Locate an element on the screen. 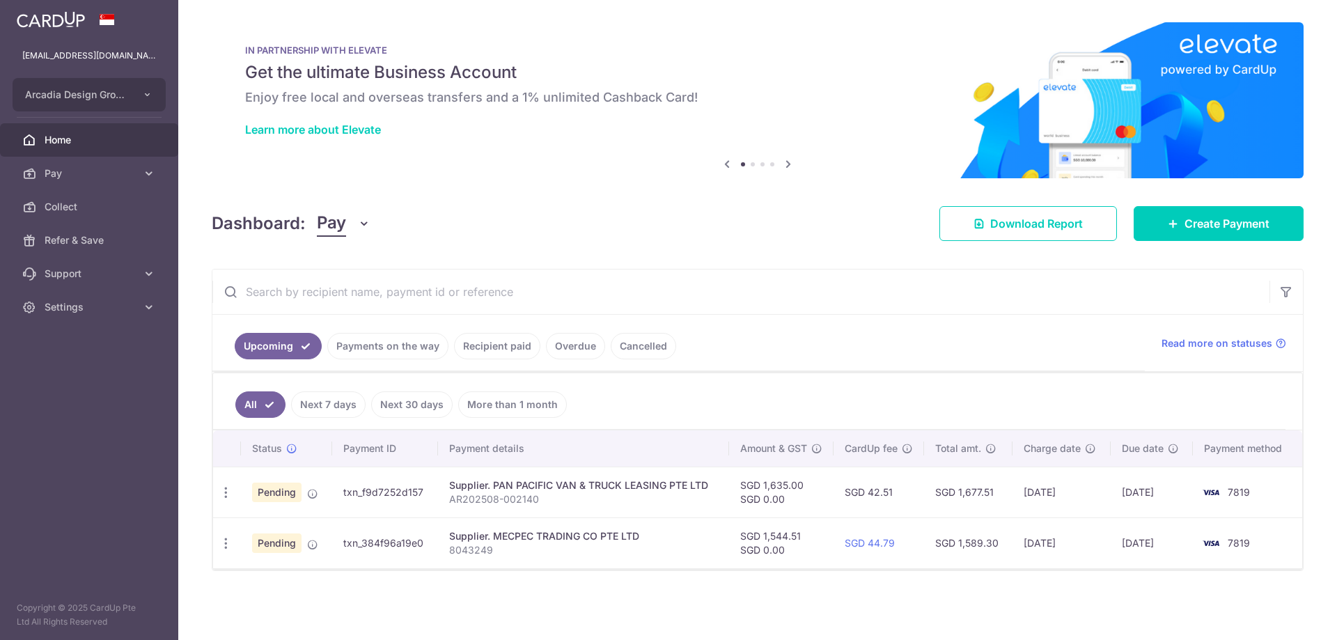  h6: Enjoy free local and overseas transfers and a 1% unlimited Cashback Card! is located at coordinates (758, 98).